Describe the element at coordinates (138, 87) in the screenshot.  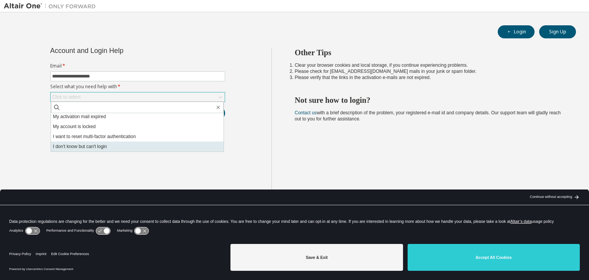
I see `label: Select what you need help with` at that location.